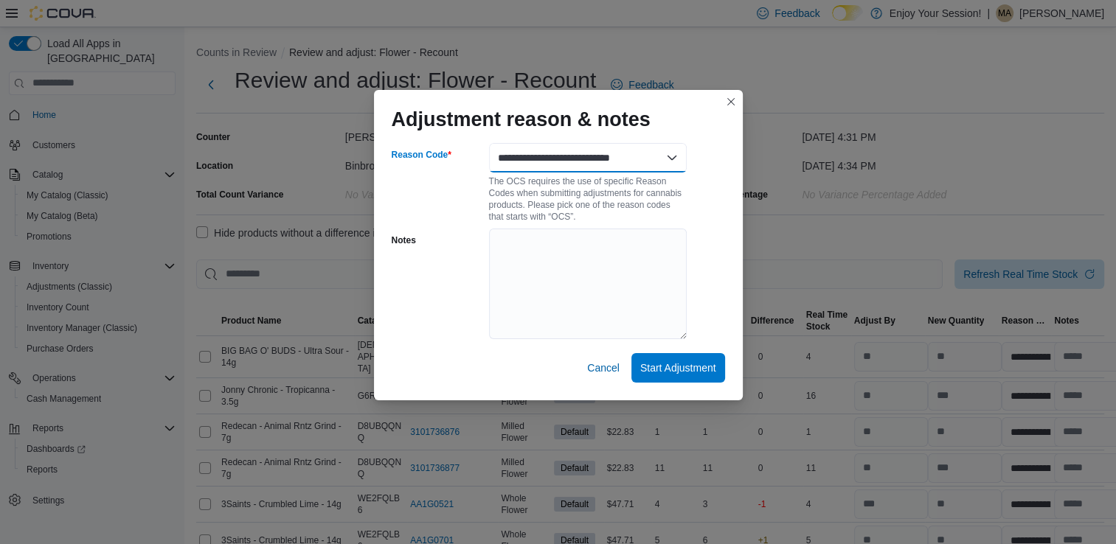 The width and height of the screenshot is (1116, 544). Describe the element at coordinates (588, 198) in the screenshot. I see `div: The OCS requires the use of specific Reason Codes when submitting adjustments for cannabis produc...` at that location.